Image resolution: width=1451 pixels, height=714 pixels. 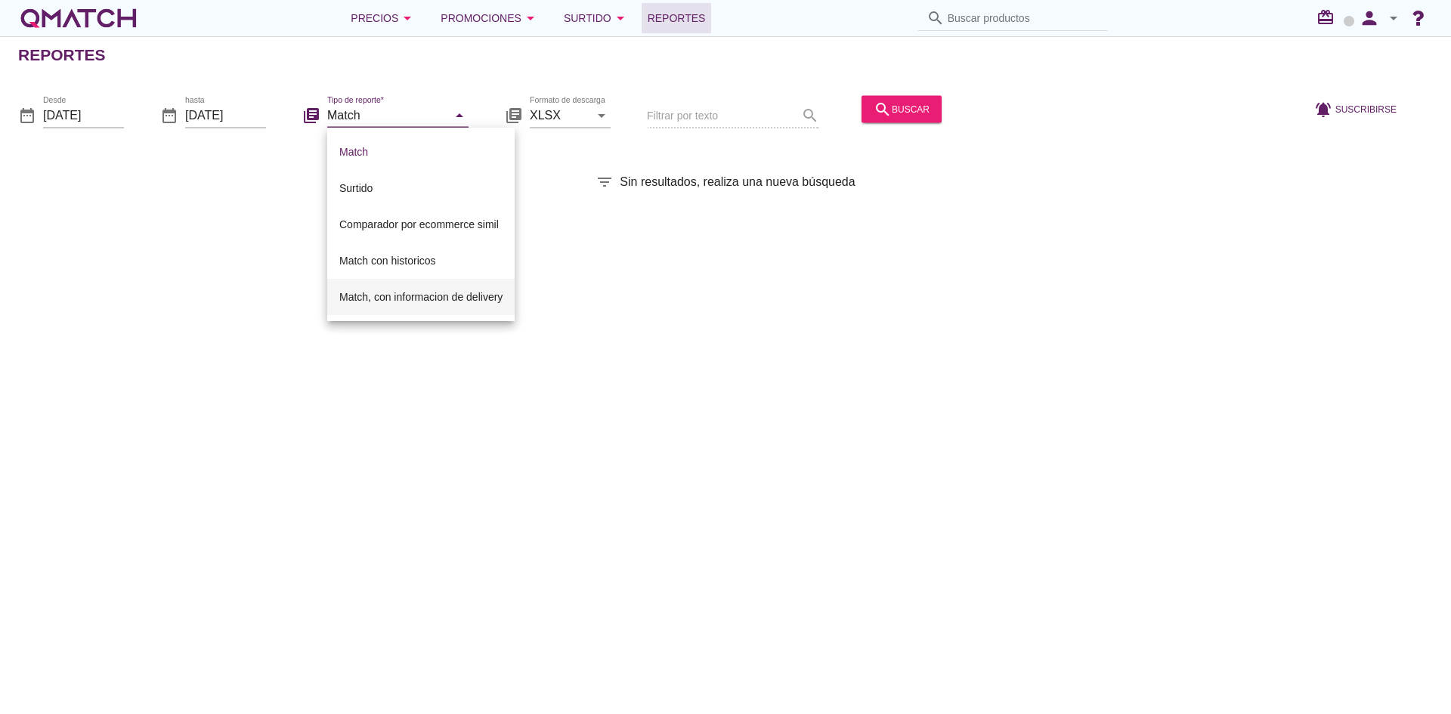 I want to click on i: filter_list, so click(x=605, y=182).